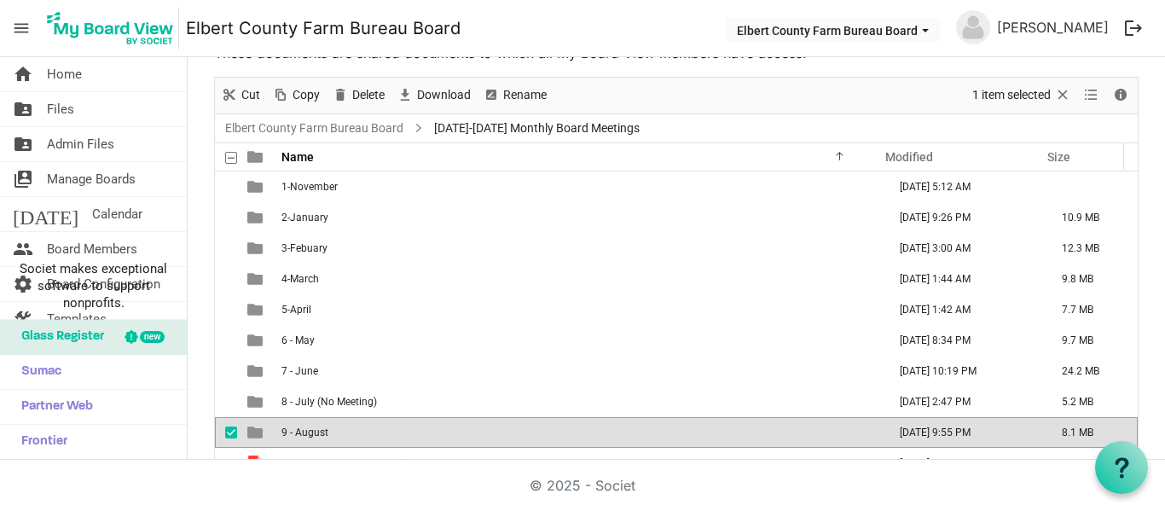 The image size is (1165, 511). I want to click on td: 10.9 MB is template cell column header Size, so click(1090, 217).